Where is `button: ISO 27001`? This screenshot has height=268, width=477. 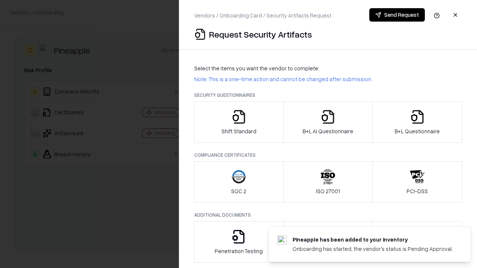
button: ISO 27001 is located at coordinates (328, 182).